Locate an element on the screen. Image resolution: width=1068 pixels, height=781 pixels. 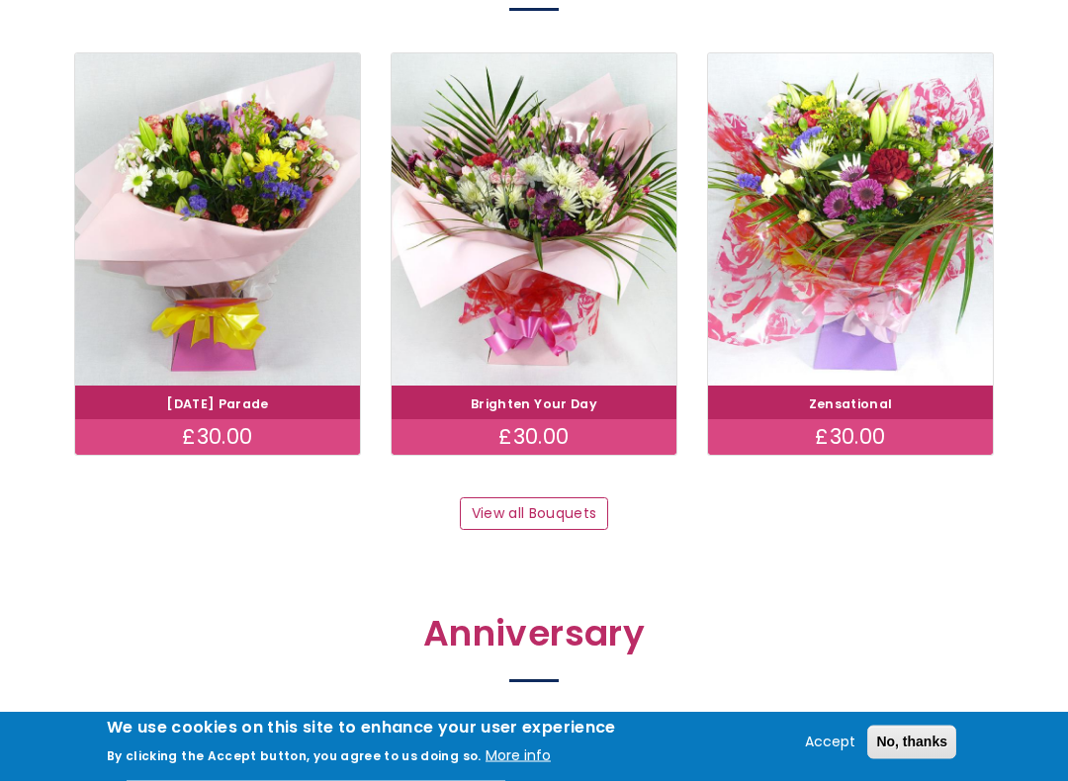
button: No, thanks is located at coordinates (911, 742).